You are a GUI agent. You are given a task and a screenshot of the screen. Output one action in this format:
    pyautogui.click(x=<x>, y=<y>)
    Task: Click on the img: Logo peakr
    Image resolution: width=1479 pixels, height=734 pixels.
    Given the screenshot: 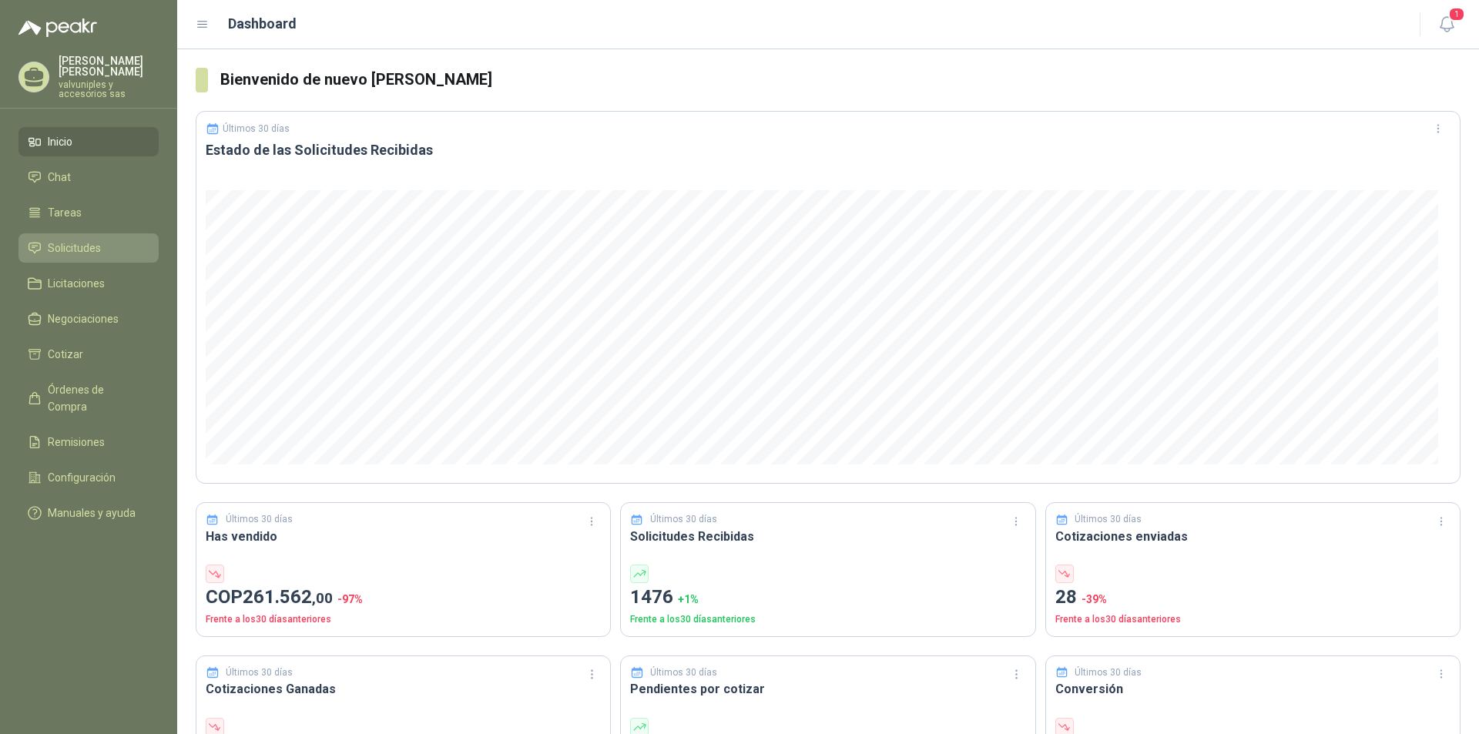 What is the action you would take?
    pyautogui.click(x=58, y=28)
    